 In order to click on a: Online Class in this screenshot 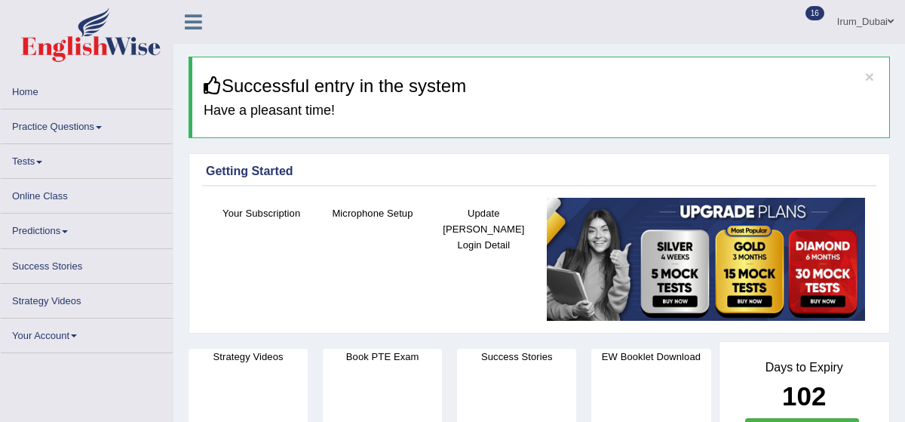, I will do `click(87, 193)`.